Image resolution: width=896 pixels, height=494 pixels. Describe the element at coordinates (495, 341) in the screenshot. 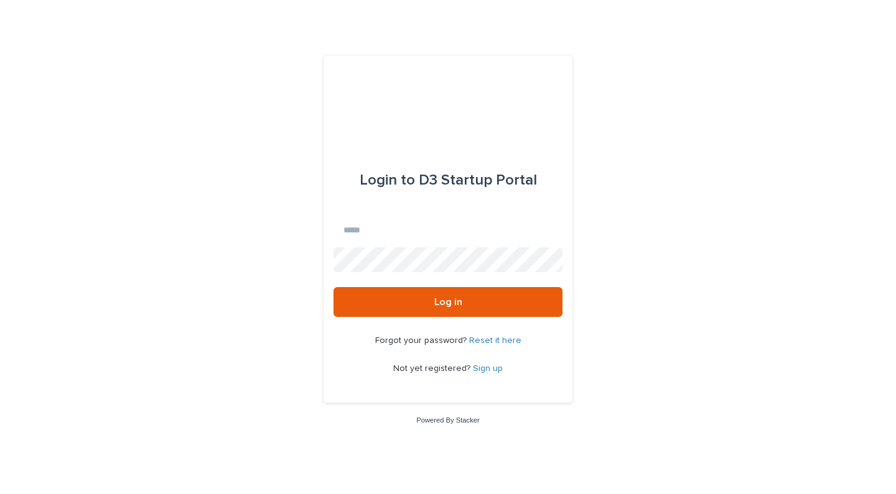

I see `a: Reset it here` at that location.